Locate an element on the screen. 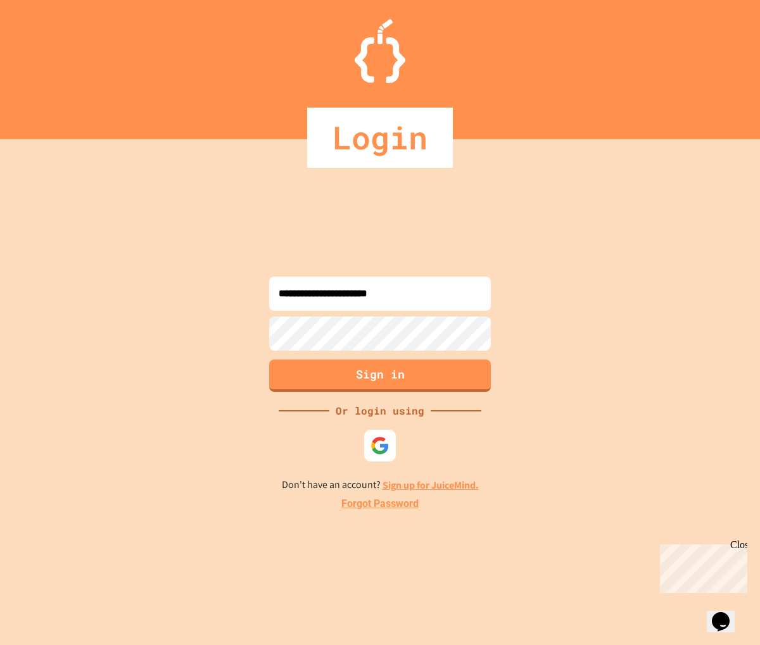 Image resolution: width=760 pixels, height=645 pixels. p: Don't have an account? is located at coordinates (380, 485).